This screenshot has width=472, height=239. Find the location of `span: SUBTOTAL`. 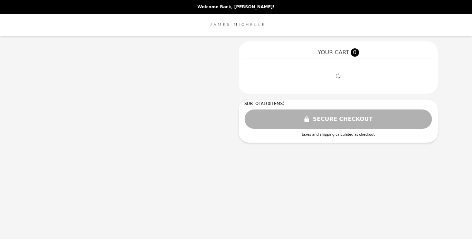

span: SUBTOTAL is located at coordinates (255, 104).